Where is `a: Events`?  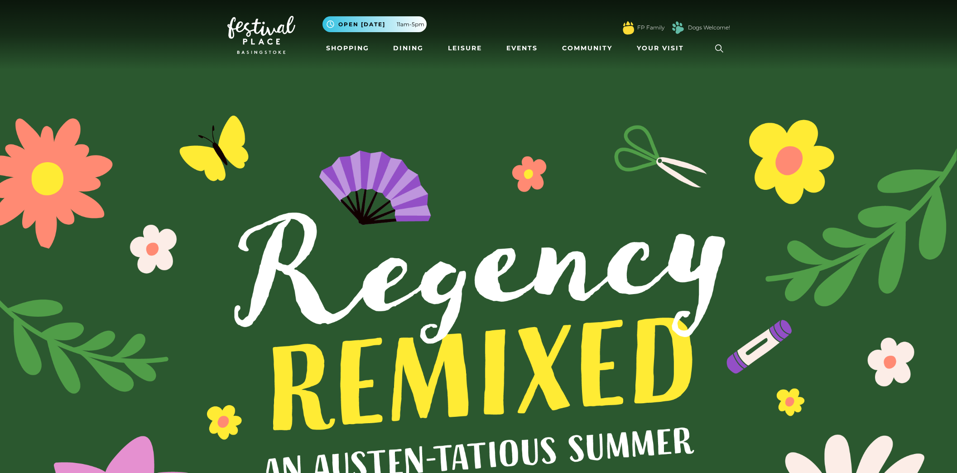 a: Events is located at coordinates (522, 48).